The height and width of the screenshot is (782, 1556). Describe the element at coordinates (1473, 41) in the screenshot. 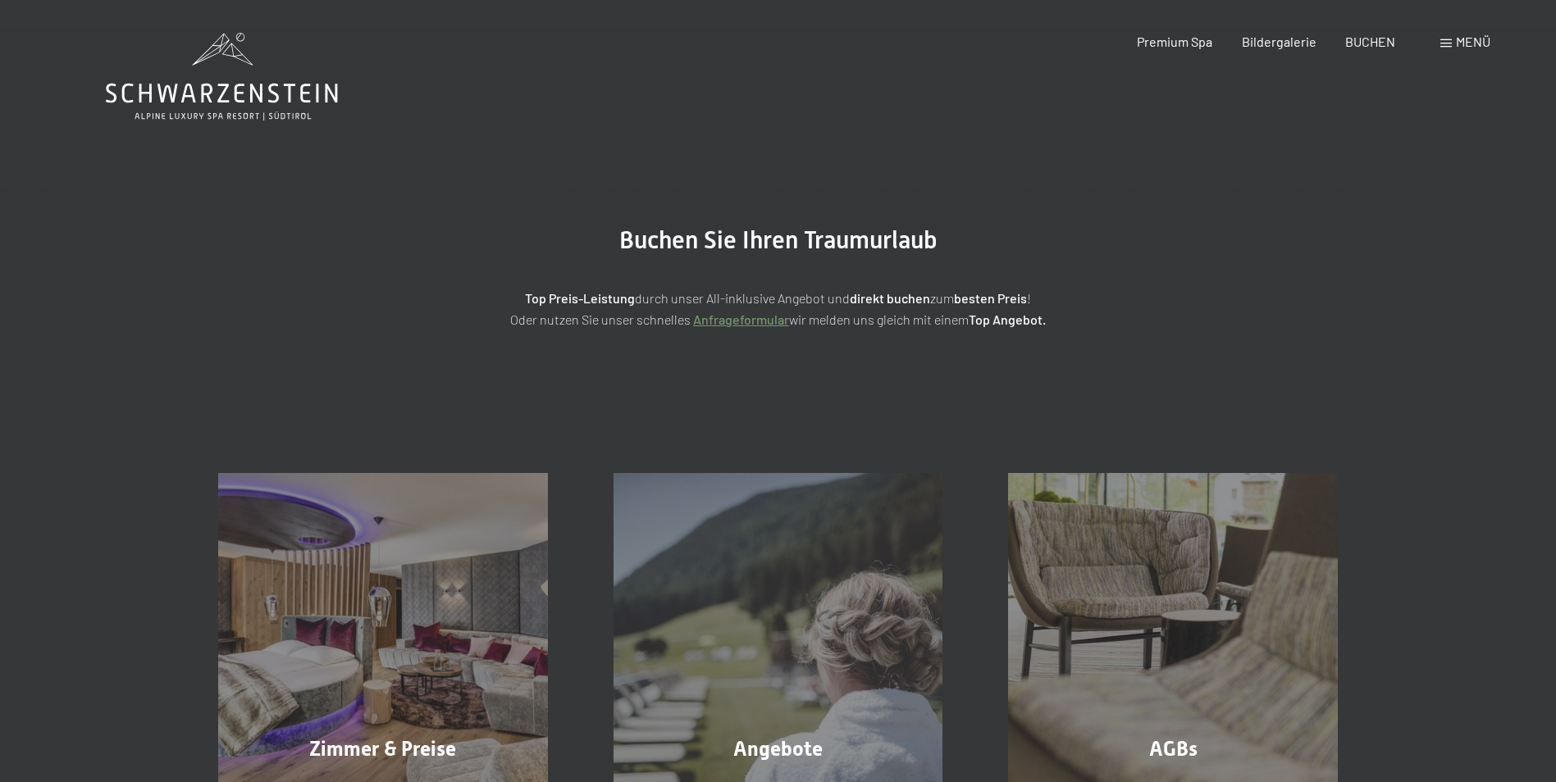

I see `span: Menü` at that location.